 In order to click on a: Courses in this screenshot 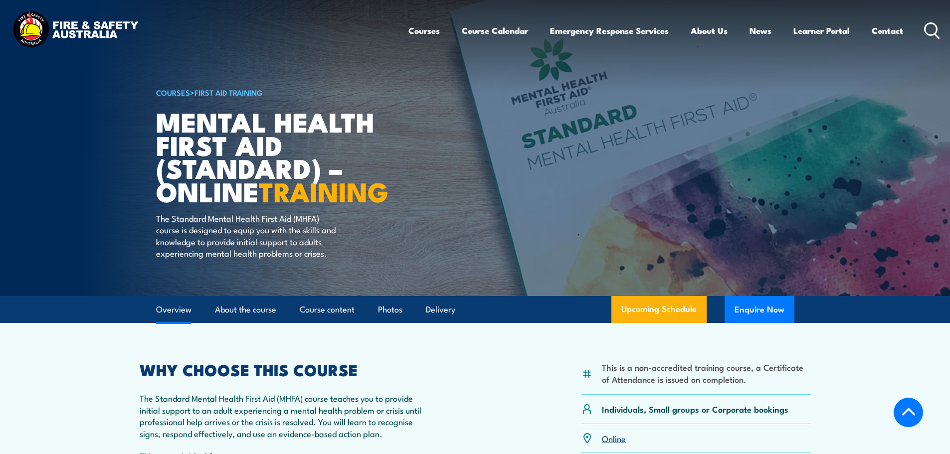, I will do `click(424, 30)`.